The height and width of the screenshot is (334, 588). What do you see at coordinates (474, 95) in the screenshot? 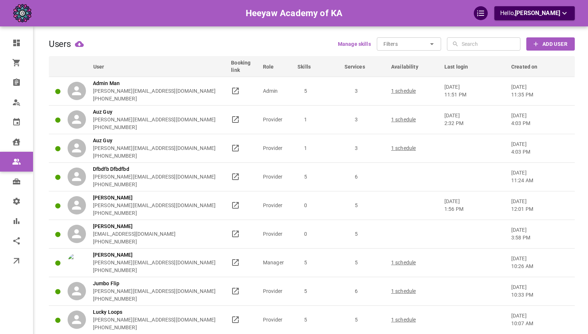
I see `p: 11:51 pm` at bounding box center [474, 95].